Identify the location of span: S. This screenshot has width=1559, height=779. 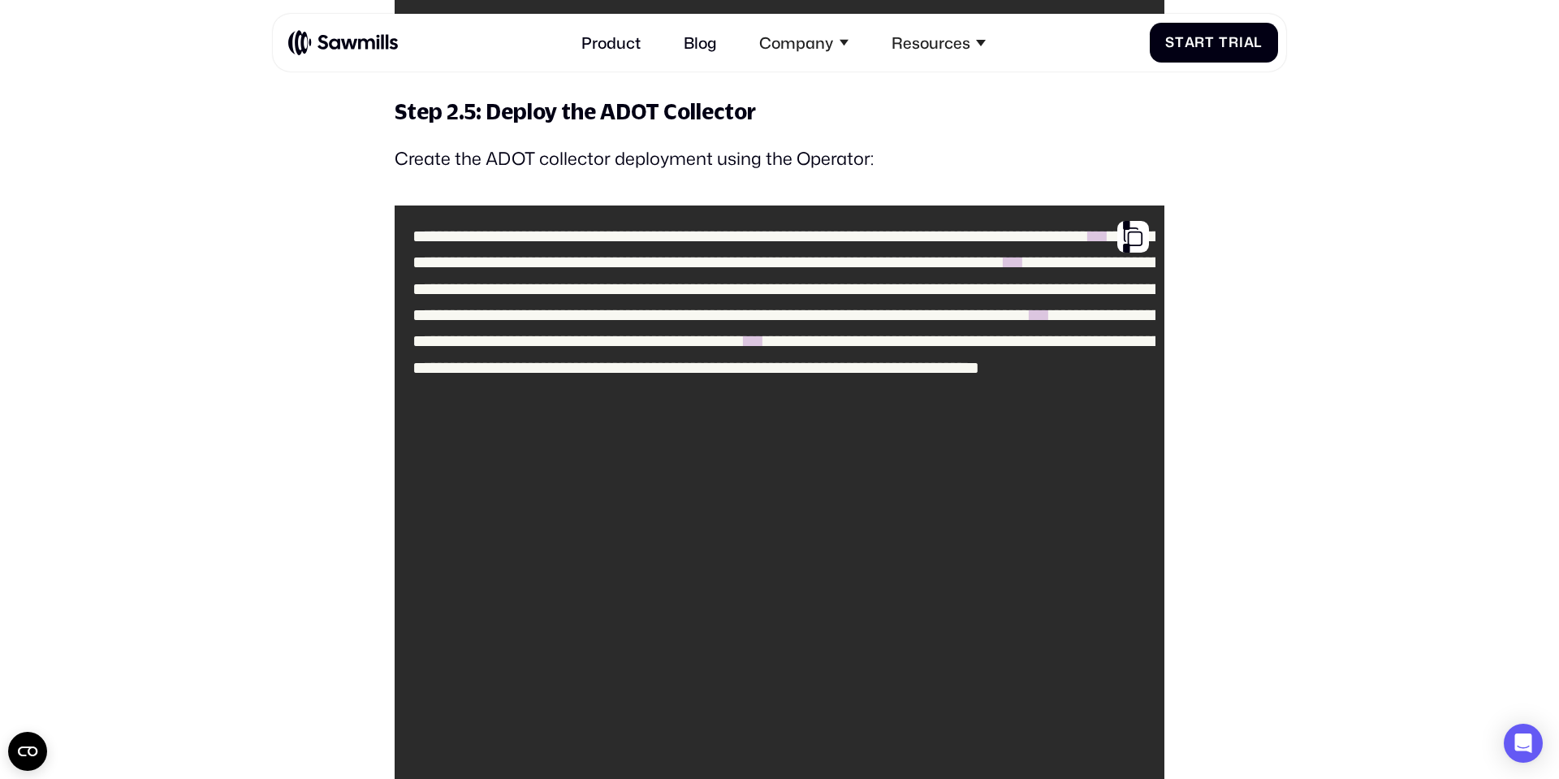
(1170, 42).